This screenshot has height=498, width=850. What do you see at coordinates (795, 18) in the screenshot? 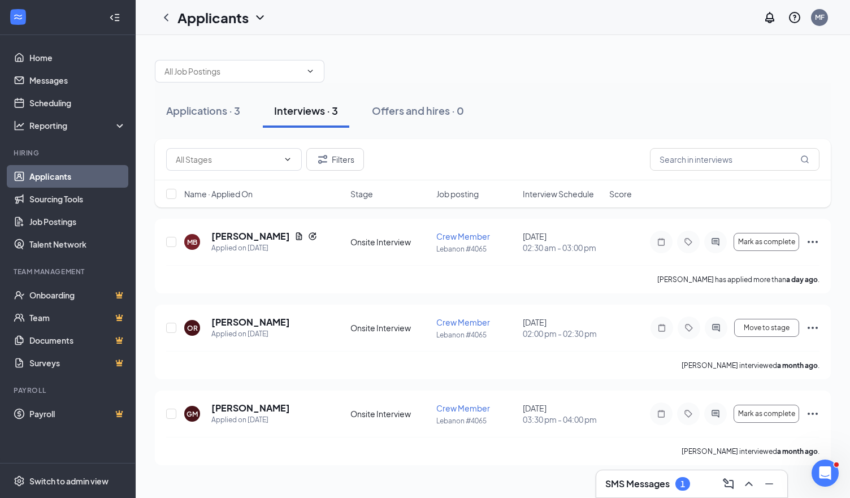
I see `svg: QuestionInfo` at bounding box center [795, 18].